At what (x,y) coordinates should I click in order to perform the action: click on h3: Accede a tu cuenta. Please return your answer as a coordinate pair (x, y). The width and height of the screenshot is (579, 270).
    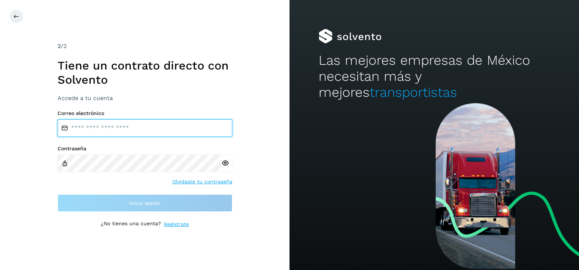
    Looking at the image, I should click on (145, 98).